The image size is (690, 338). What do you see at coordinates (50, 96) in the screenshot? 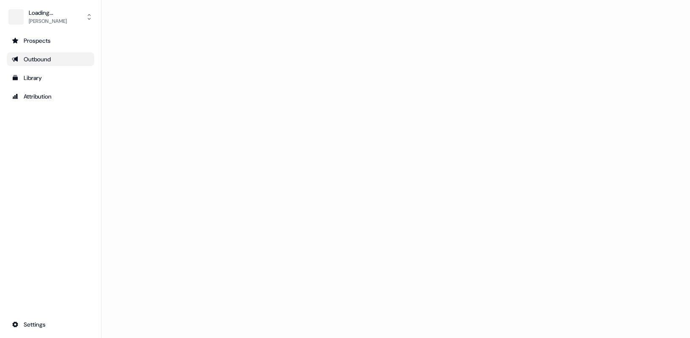
I see `div: Attribution` at bounding box center [50, 96].